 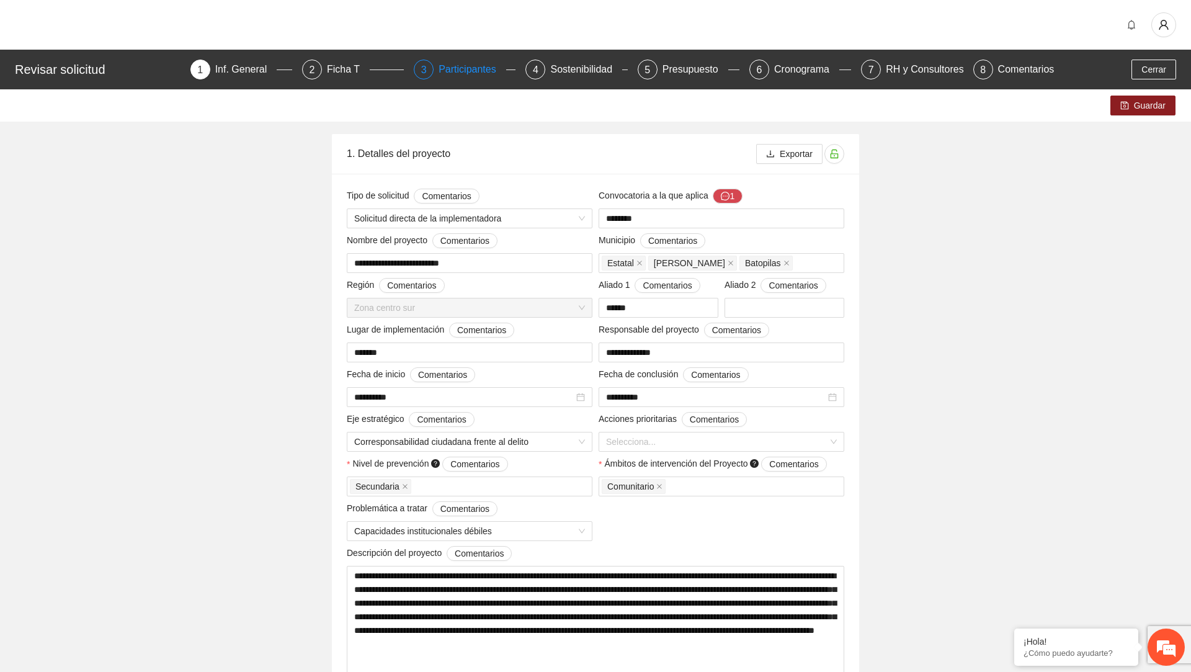 What do you see at coordinates (576, 69) in the screenshot?
I see `div: 4Sostenibilidad` at bounding box center [576, 69].